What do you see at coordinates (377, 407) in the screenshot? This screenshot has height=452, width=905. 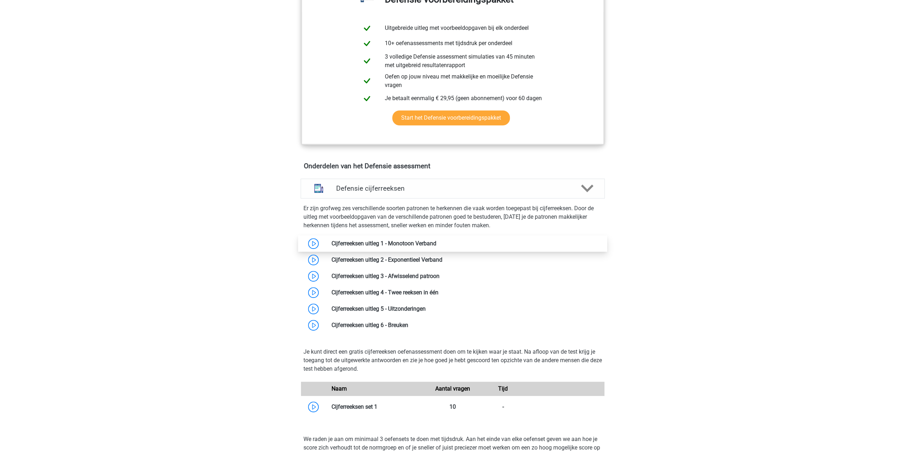 I see `div: Cijferreeksen set 1` at bounding box center [377, 407].